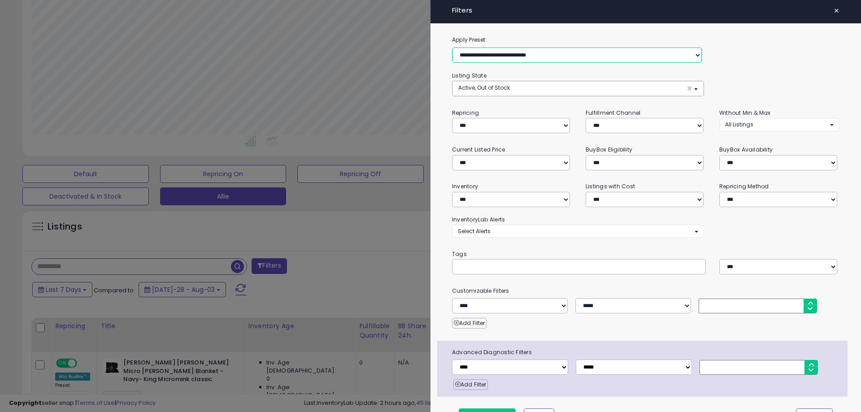 The width and height of the screenshot is (861, 412). What do you see at coordinates (465, 186) in the screenshot?
I see `small: Inventory` at bounding box center [465, 186].